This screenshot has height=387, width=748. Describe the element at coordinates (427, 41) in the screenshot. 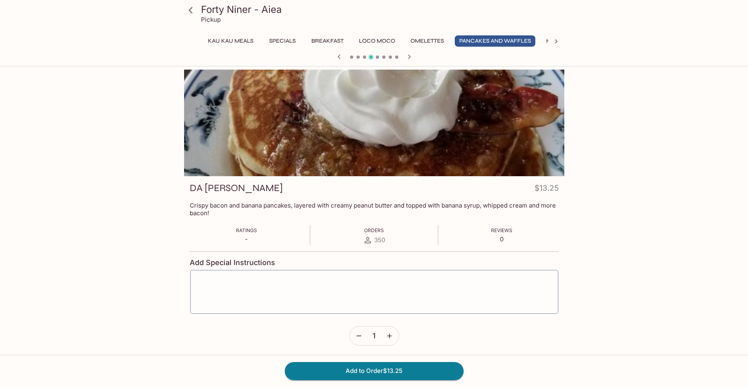

I see `button: Omelettes` at that location.